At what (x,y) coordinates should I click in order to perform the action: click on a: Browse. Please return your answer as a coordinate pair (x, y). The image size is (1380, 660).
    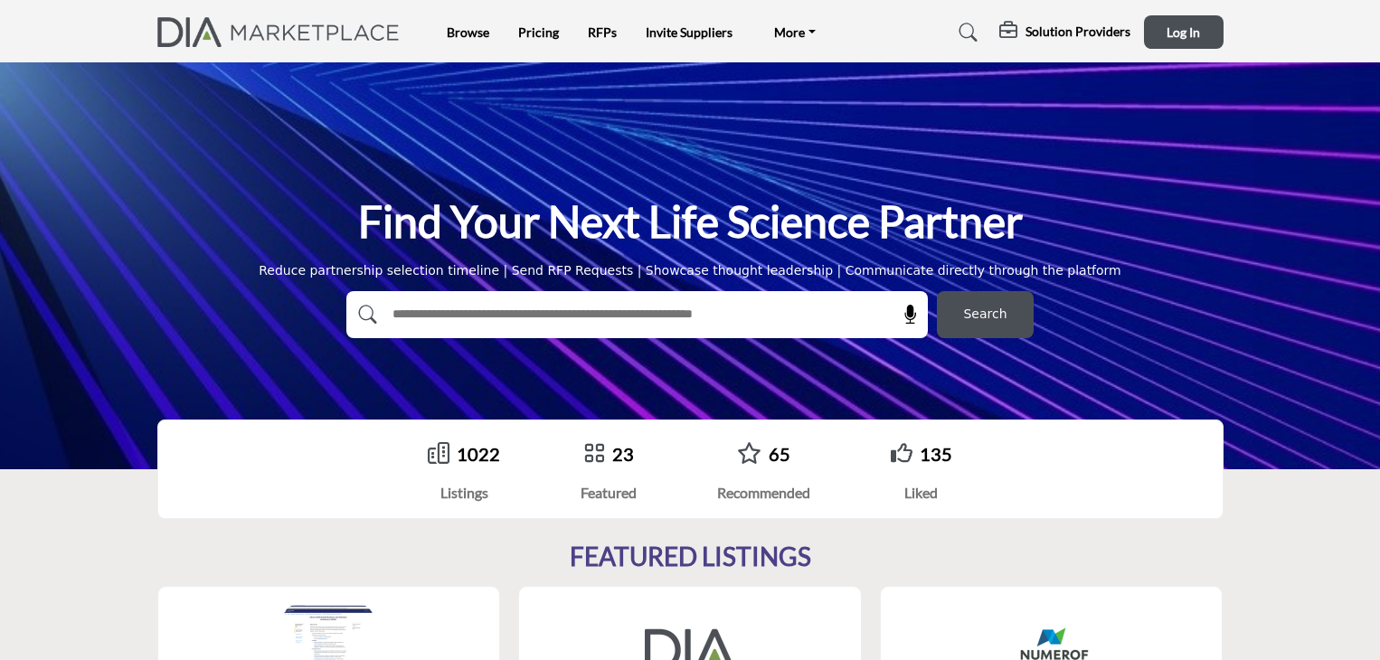
    Looking at the image, I should click on (468, 32).